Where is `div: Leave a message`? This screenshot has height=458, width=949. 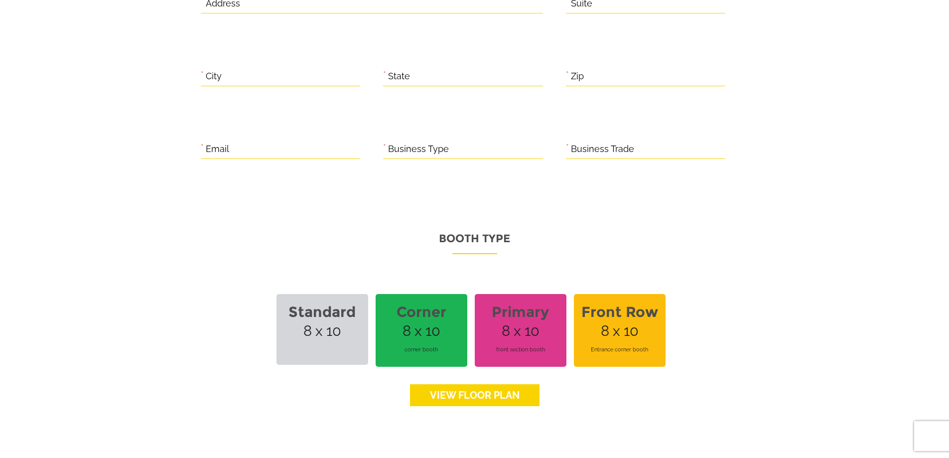 div: Leave a message is located at coordinates (110, 62).